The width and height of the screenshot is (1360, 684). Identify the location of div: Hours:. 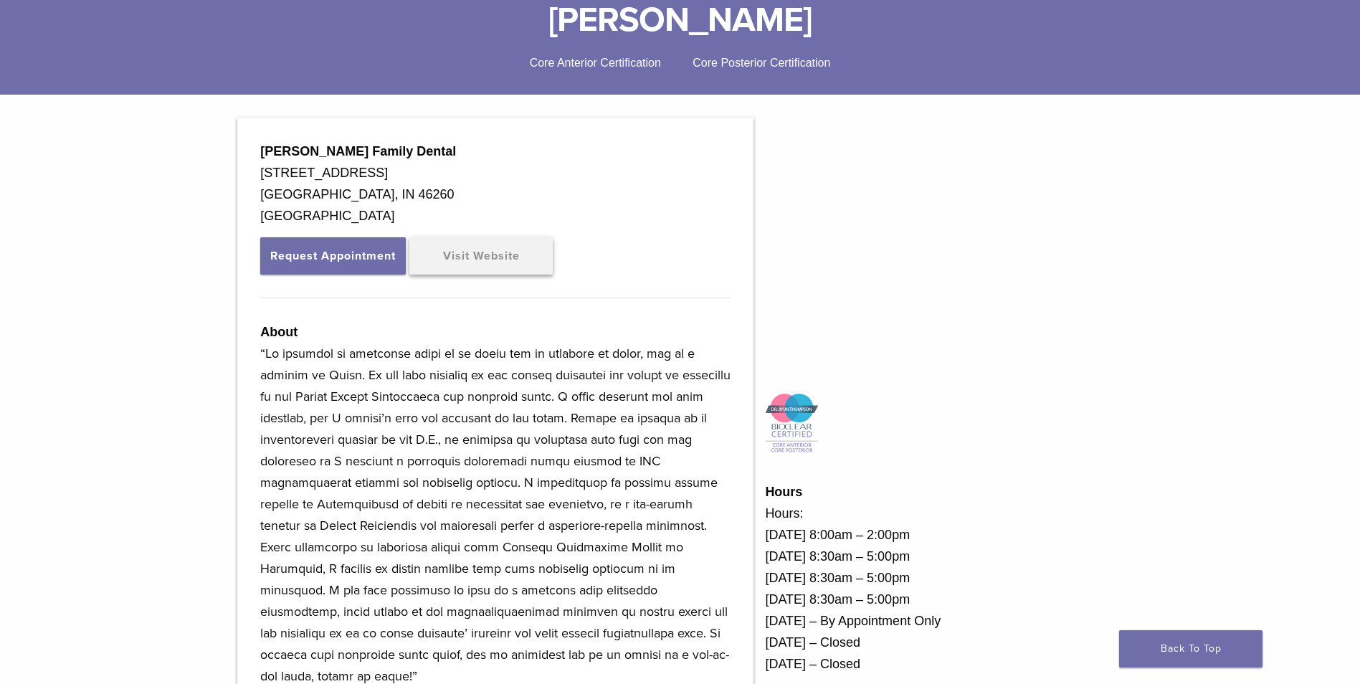
(943, 513).